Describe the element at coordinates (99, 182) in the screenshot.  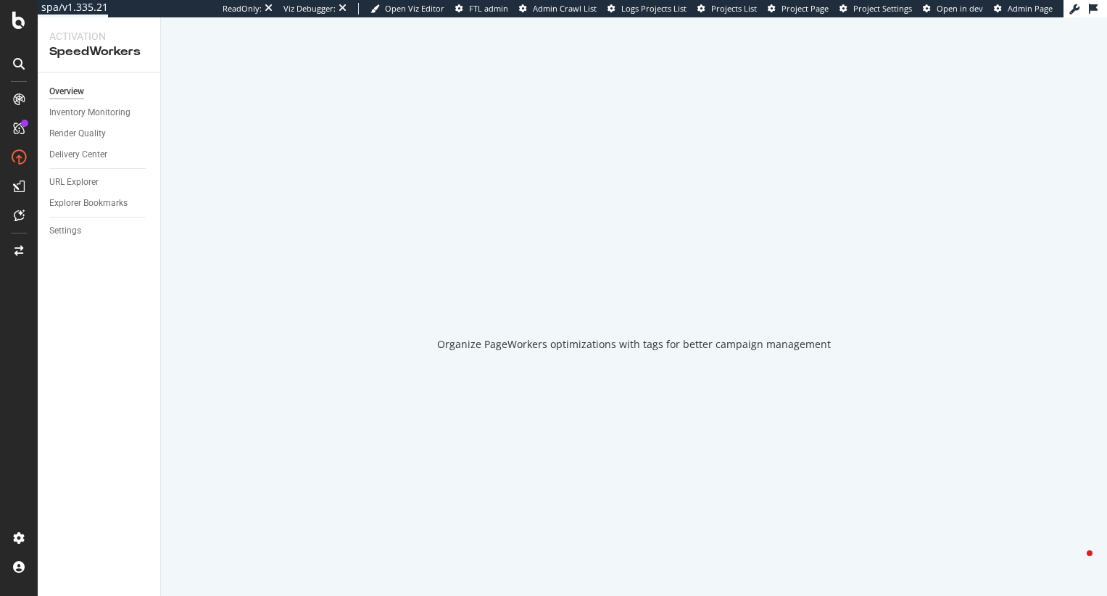
I see `a: URL Explorer` at that location.